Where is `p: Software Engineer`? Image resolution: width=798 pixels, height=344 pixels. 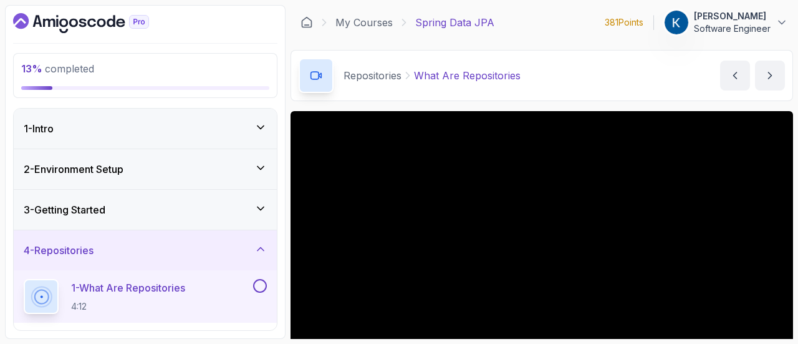
p: Software Engineer is located at coordinates (732, 29).